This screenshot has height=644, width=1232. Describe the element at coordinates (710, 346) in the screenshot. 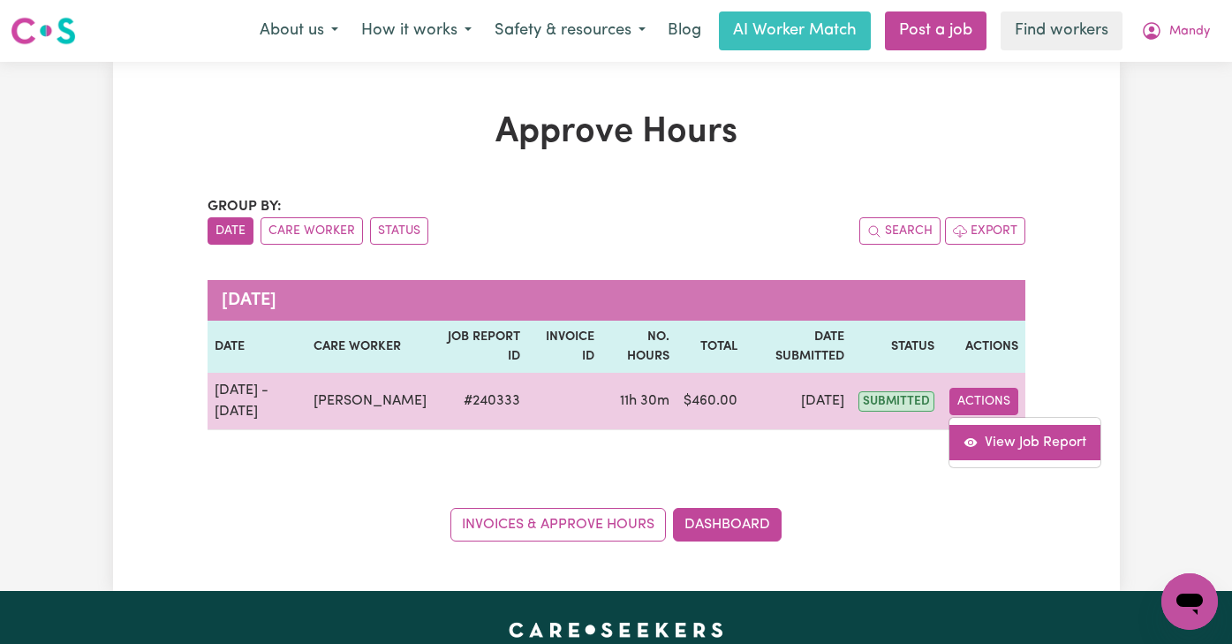

I see `th: Total` at that location.